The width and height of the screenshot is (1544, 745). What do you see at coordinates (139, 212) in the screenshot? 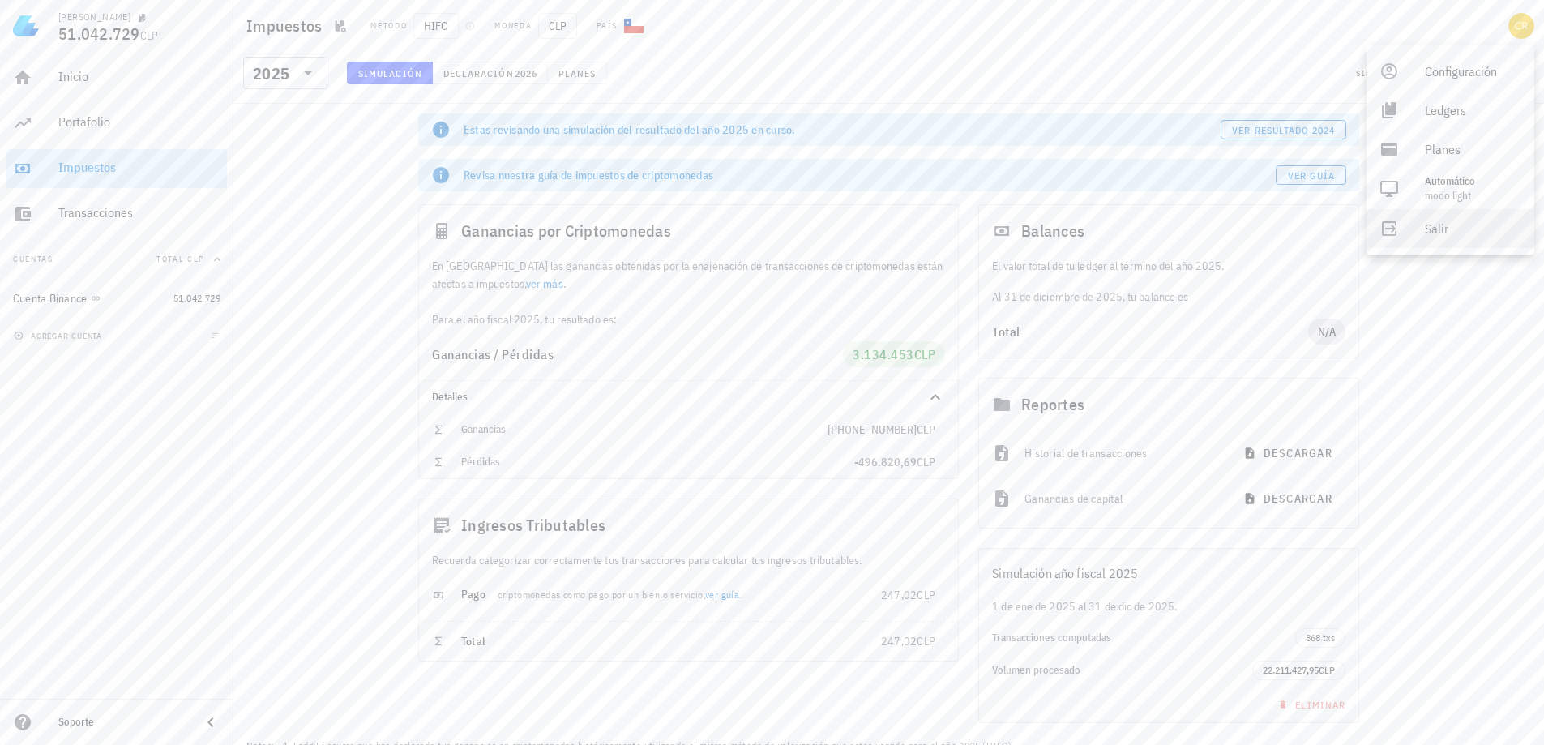
I see `div: Transacciones` at bounding box center [139, 212].